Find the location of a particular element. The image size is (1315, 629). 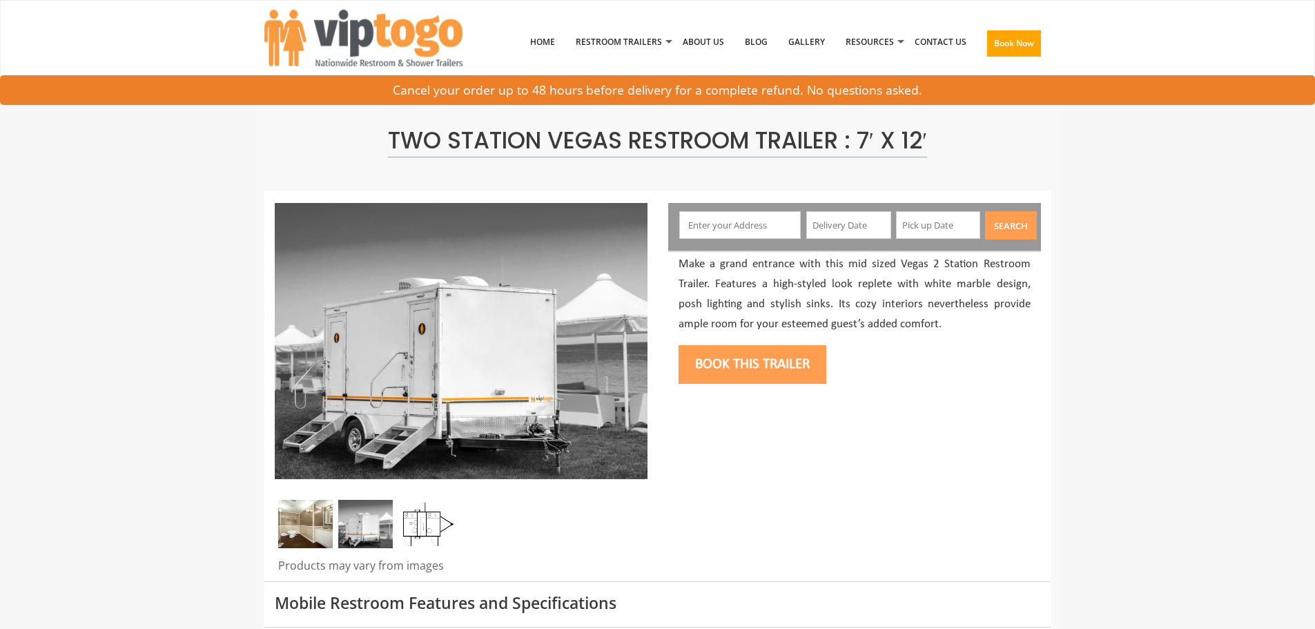

img: Floor Plan of 2 station restroom with sink and toilet is located at coordinates (426, 524).